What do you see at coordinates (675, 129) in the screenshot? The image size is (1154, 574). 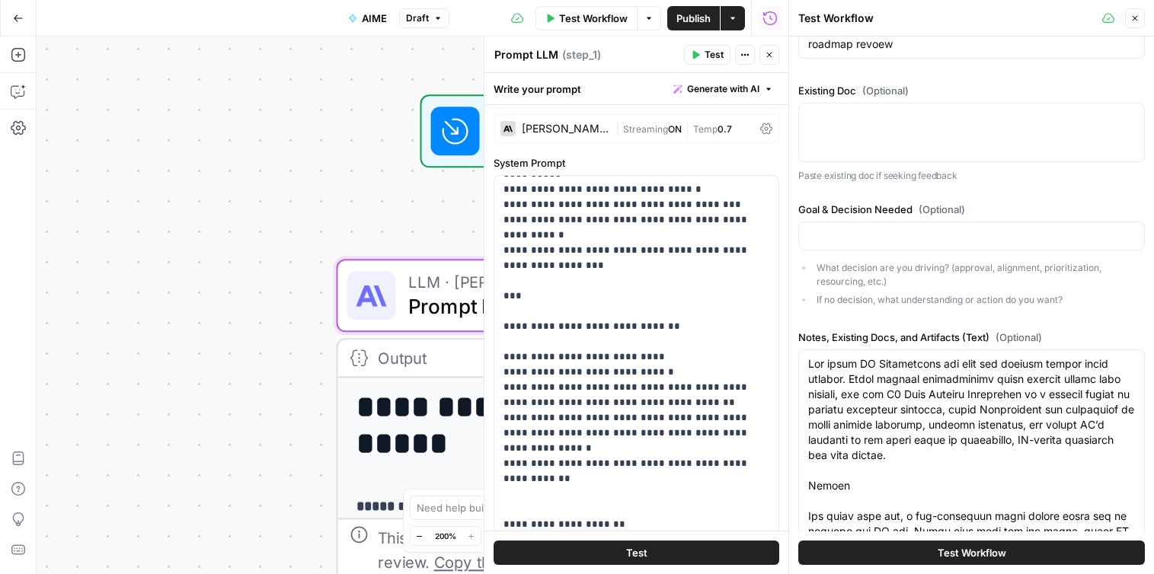 I see `span: ON` at bounding box center [675, 129].